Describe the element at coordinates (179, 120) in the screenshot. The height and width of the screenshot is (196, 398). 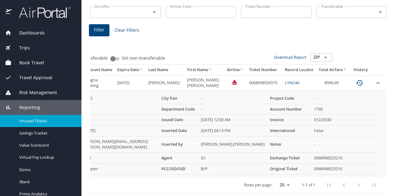
I see `th: Issued Date` at that location.